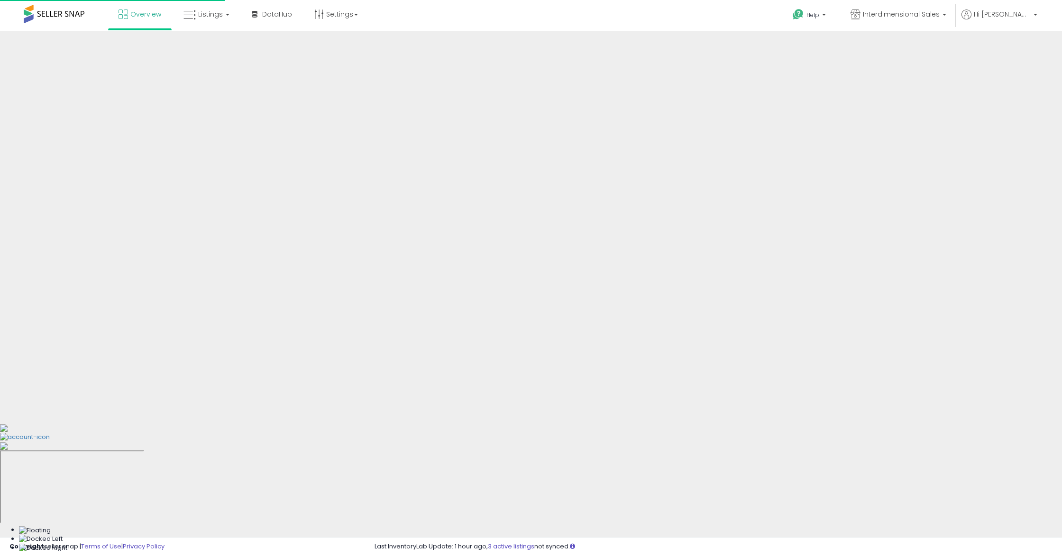 This screenshot has height=556, width=1062. What do you see at coordinates (43, 548) in the screenshot?
I see `img: Docked Right` at bounding box center [43, 548].